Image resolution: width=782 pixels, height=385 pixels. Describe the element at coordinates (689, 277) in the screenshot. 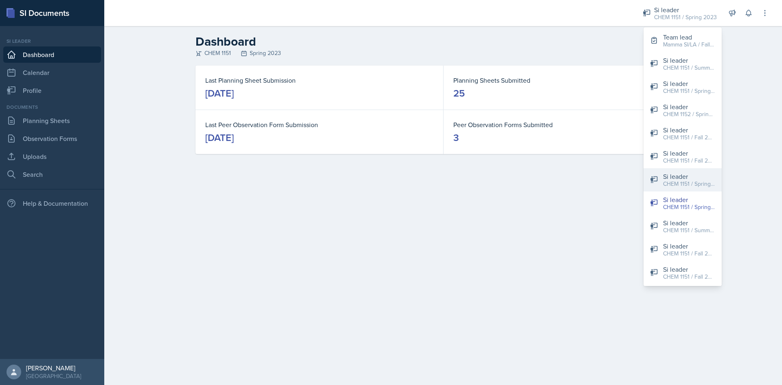

I see `div: CHEM 1151 / Fall 2024` at that location.